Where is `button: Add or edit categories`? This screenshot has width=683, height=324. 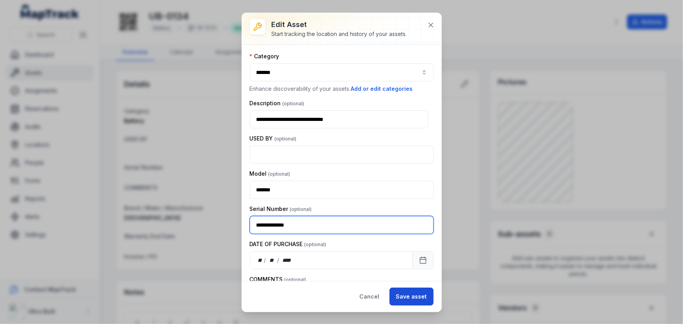
button: Add or edit categories is located at coordinates (382, 89).